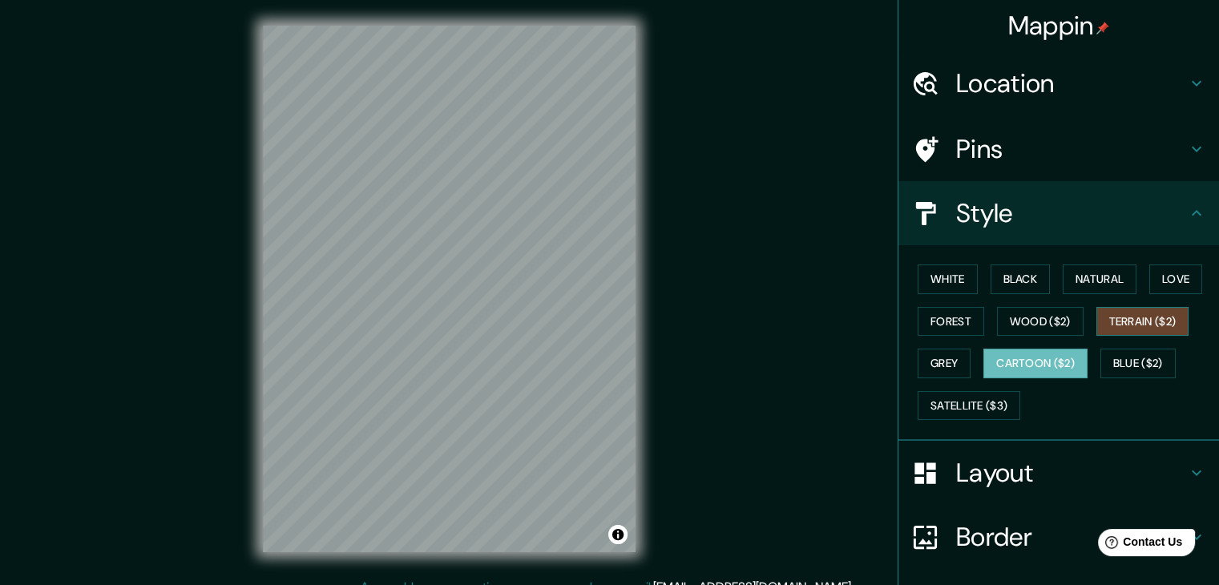 The height and width of the screenshot is (585, 1219). I want to click on div: Style, so click(1059, 213).